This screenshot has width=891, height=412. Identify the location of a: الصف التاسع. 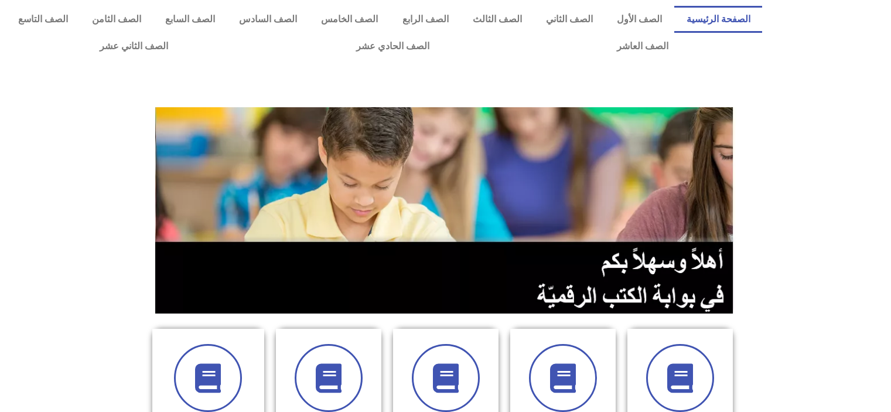
(43, 19).